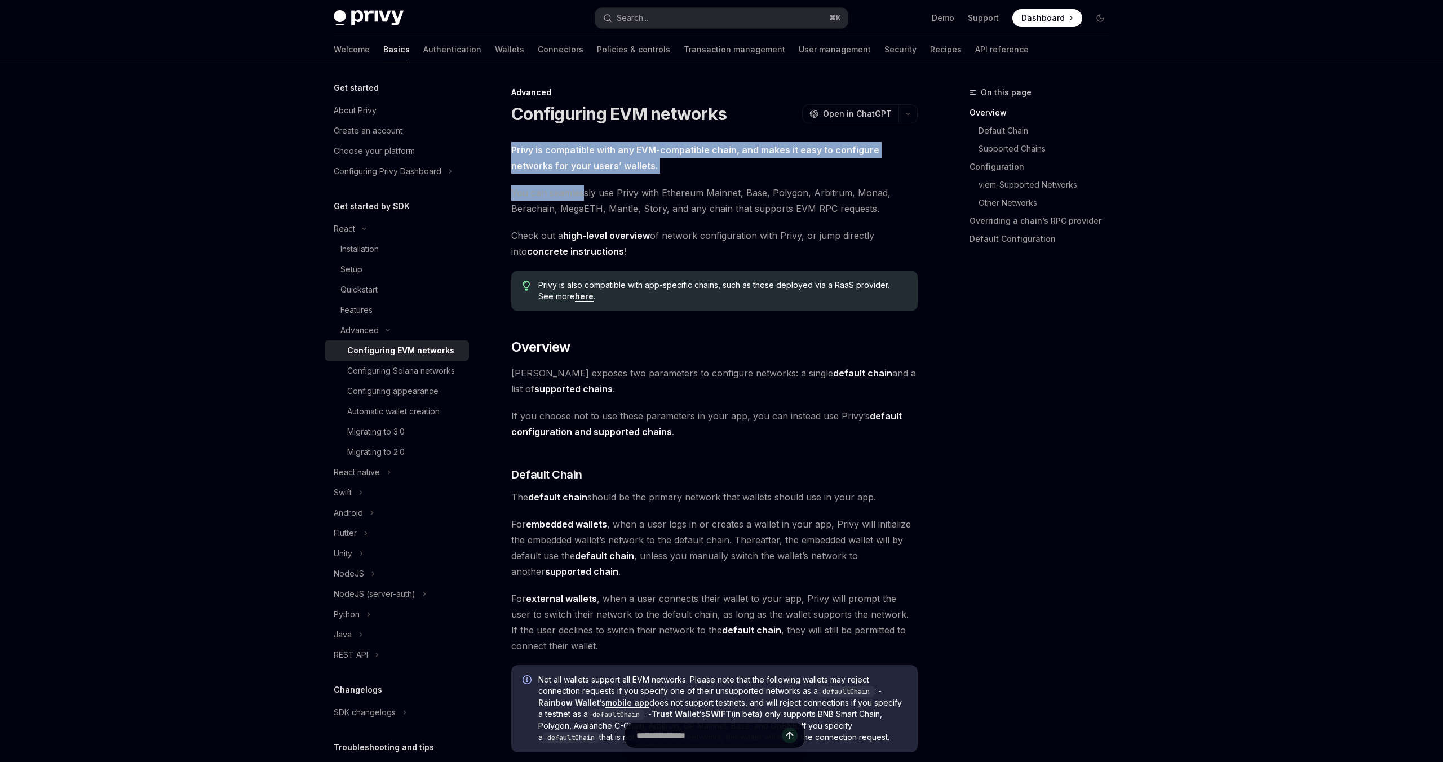 The height and width of the screenshot is (762, 1443). I want to click on span: Check out a of network configuration with Privy, or jump directly into !, so click(714, 244).